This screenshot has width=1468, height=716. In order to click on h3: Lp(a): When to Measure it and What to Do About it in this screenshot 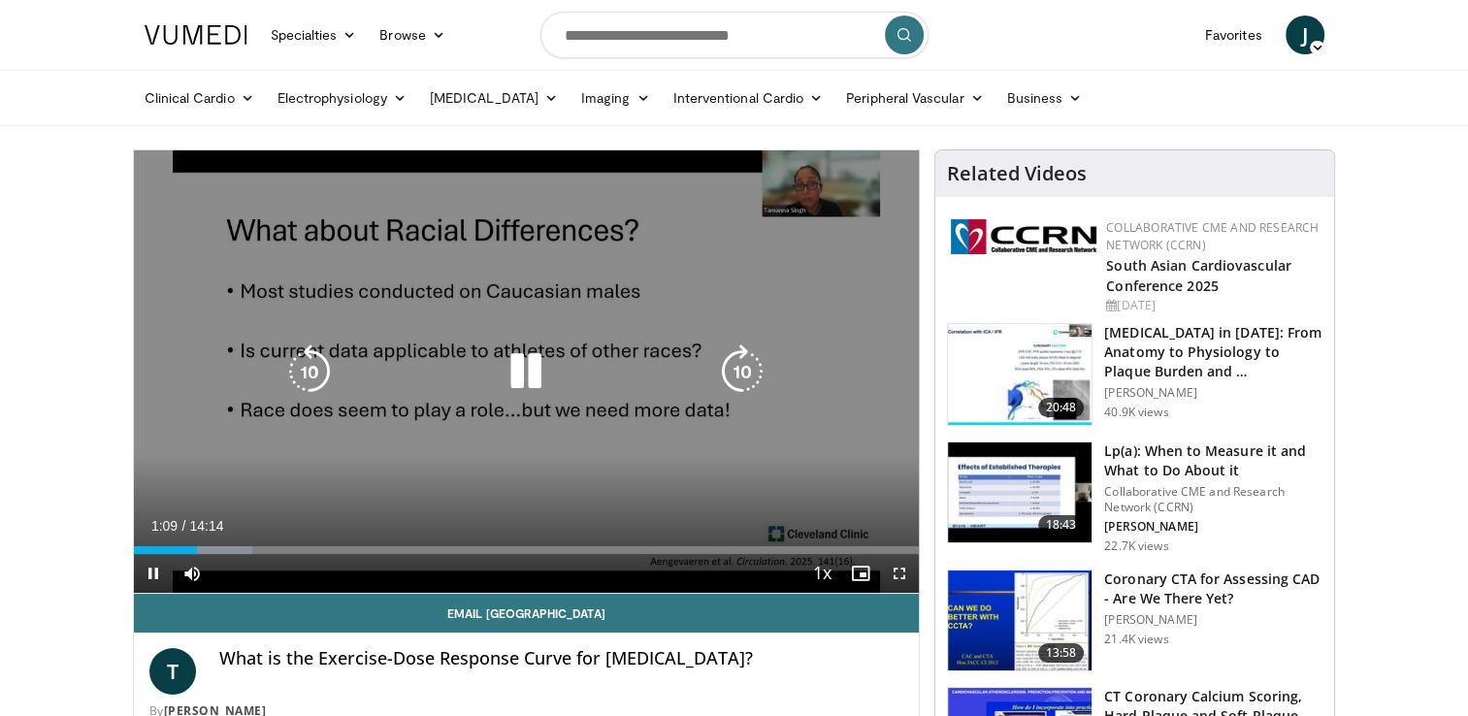, I will do `click(1213, 461)`.